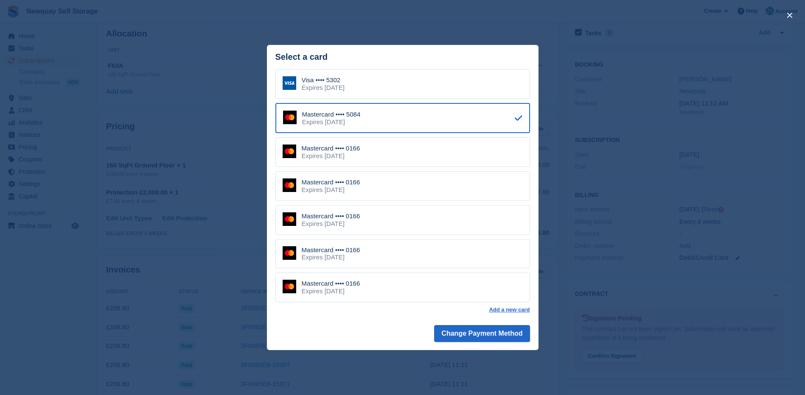 The height and width of the screenshot is (395, 805). What do you see at coordinates (789, 15) in the screenshot?
I see `button: close` at bounding box center [789, 15].